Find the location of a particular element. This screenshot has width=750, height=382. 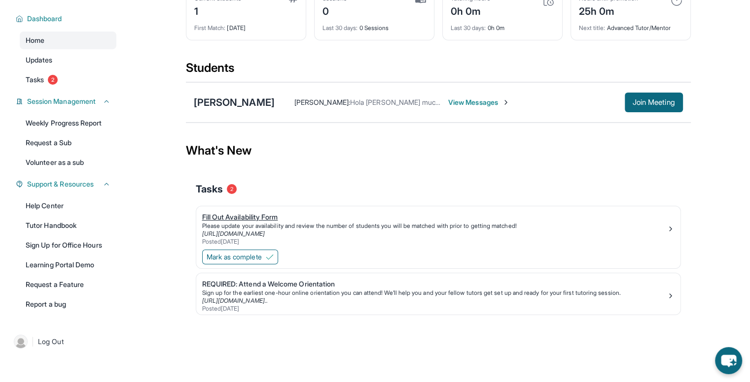

img: Chevron-Right is located at coordinates (506, 103).